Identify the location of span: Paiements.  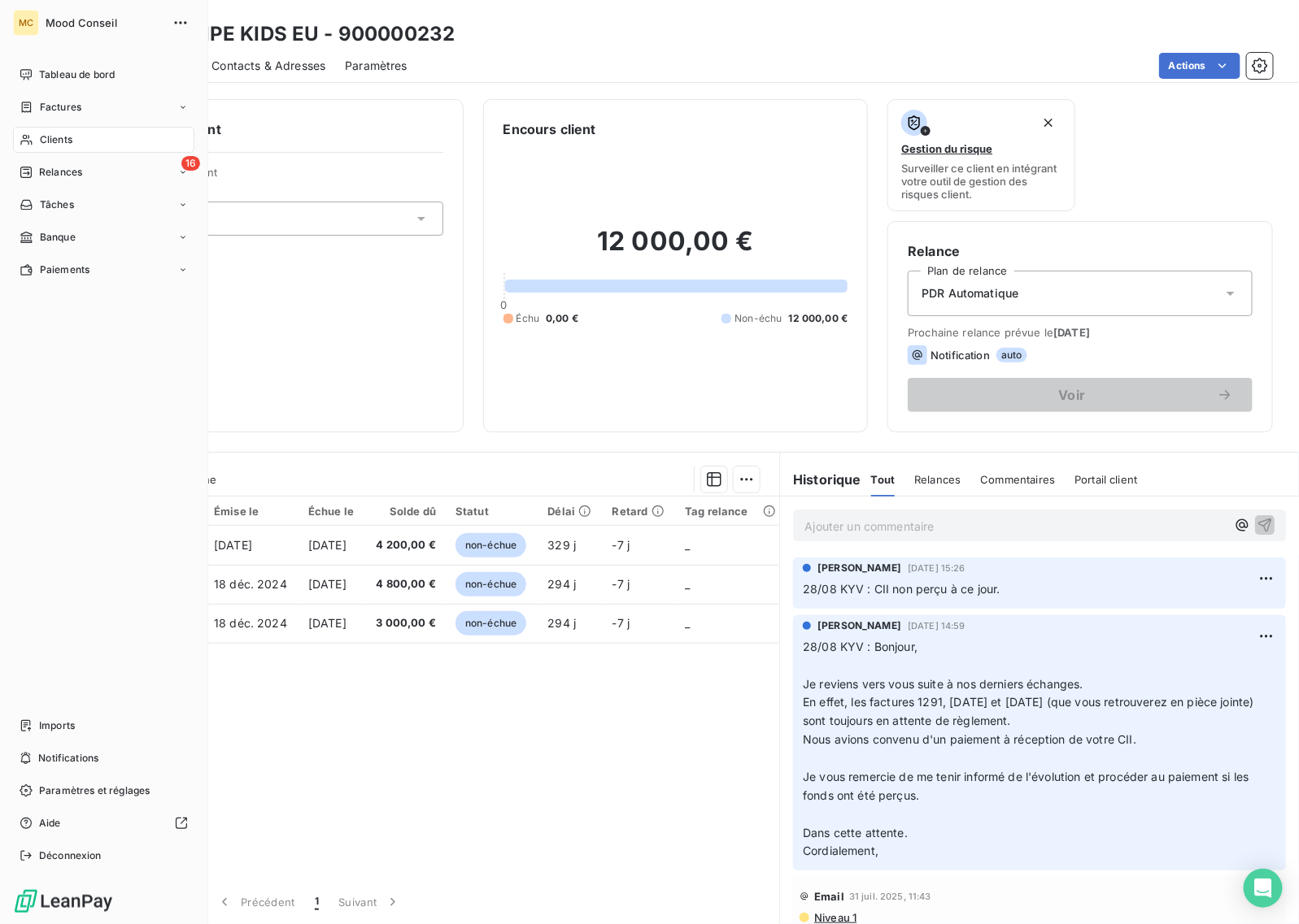
(65, 270).